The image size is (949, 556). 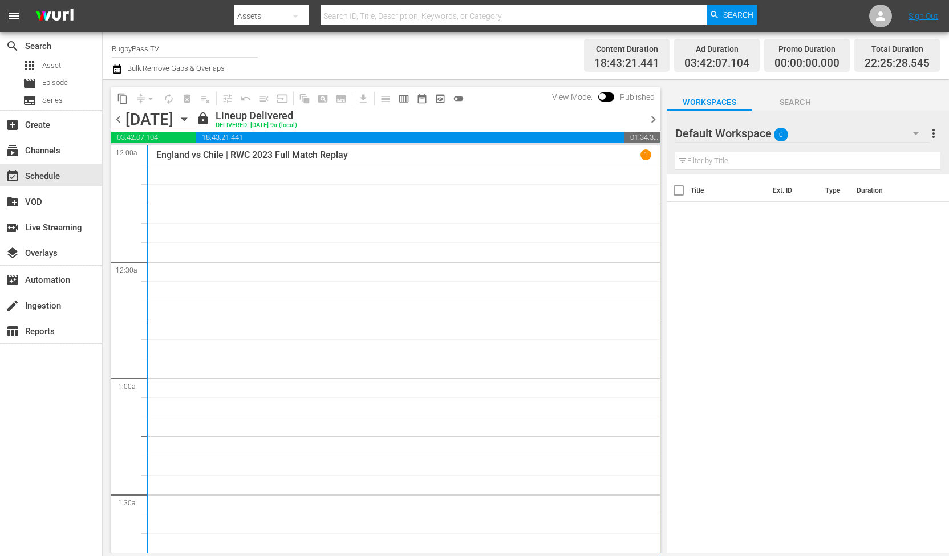 I want to click on div: Content Duration, so click(x=627, y=49).